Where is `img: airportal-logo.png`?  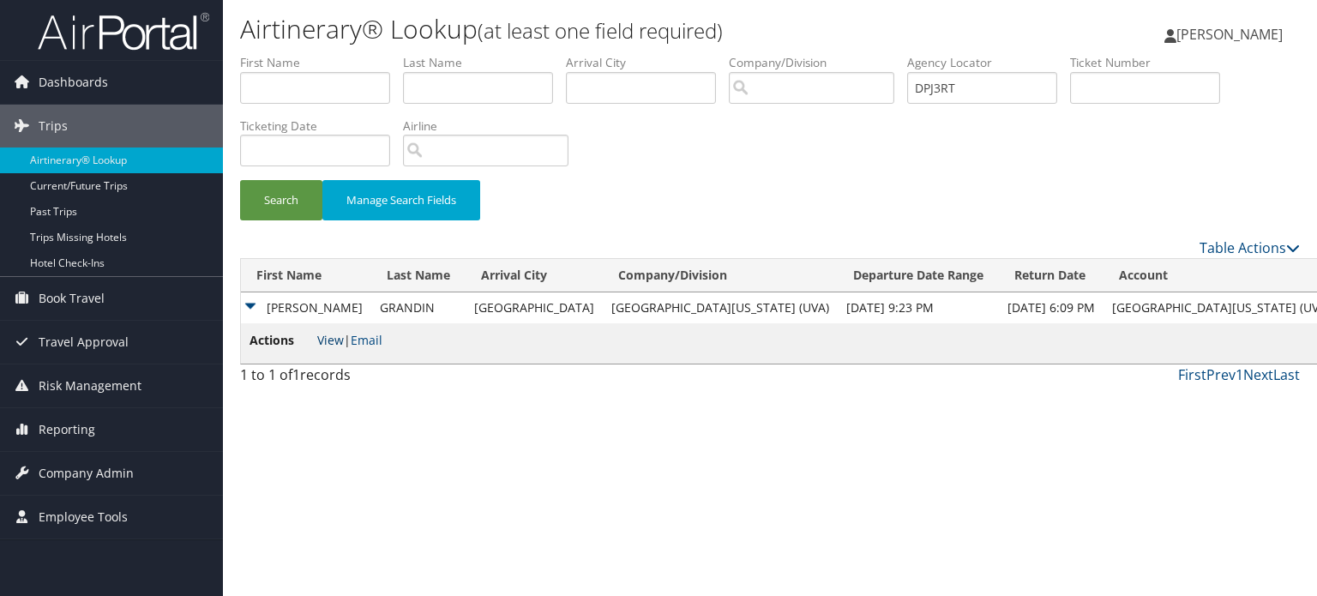 img: airportal-logo.png is located at coordinates (123, 31).